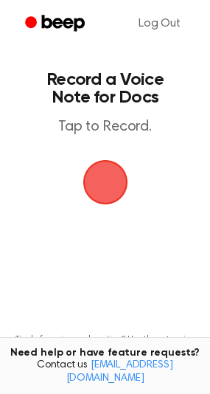 The height and width of the screenshot is (394, 210). I want to click on p: Tired of copying and pasting? Use the extension to automatically insert your recordings., so click(105, 345).